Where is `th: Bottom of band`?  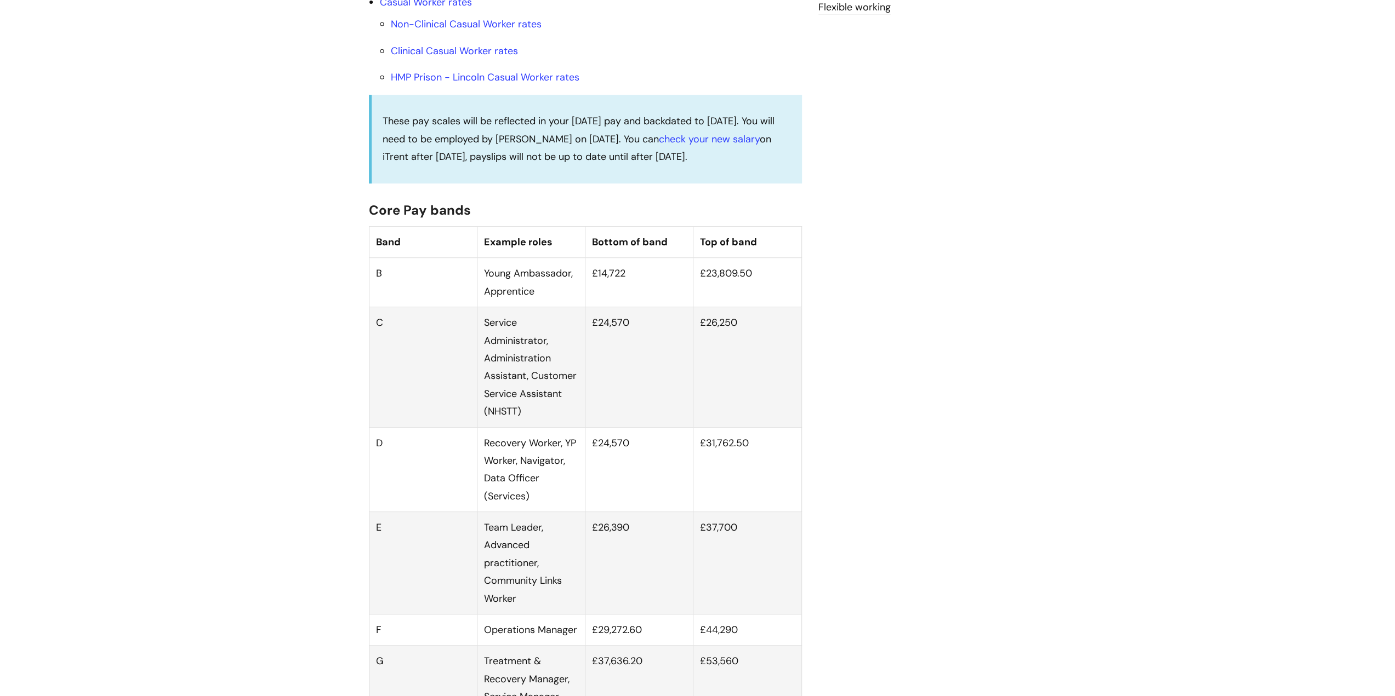 th: Bottom of band is located at coordinates (639, 242).